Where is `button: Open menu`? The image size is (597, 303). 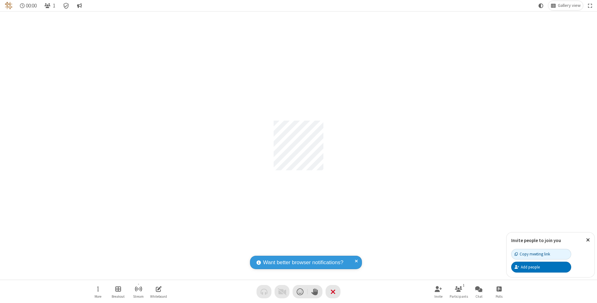
button: Open menu is located at coordinates (98, 292).